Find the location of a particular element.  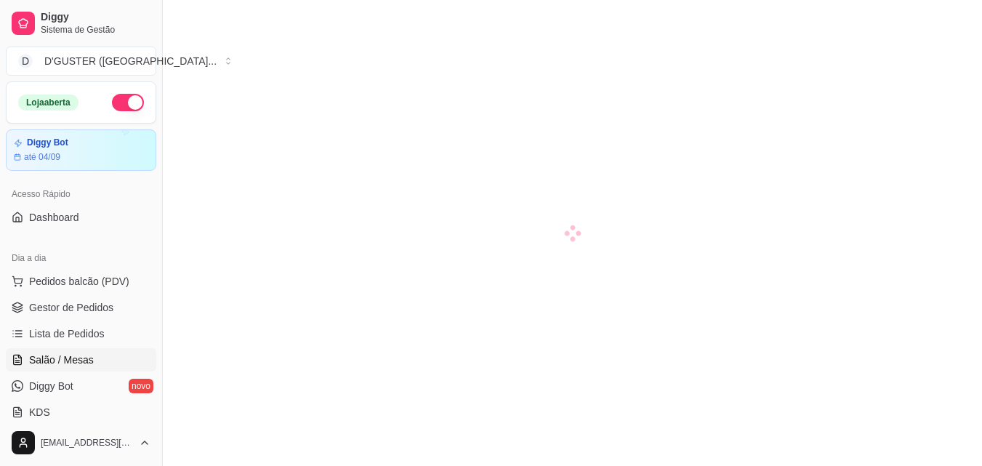

button: Pedidos balcão (PDV) is located at coordinates (81, 281).